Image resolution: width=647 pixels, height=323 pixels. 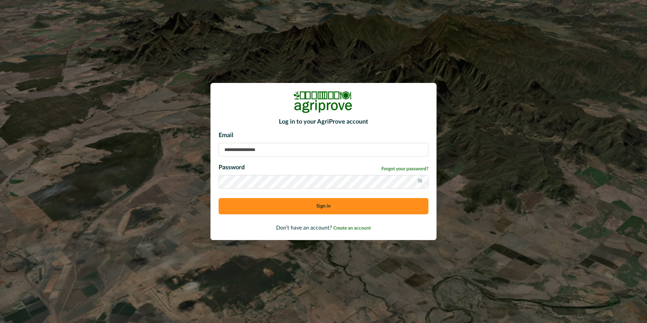 I want to click on p: Email, so click(x=323, y=135).